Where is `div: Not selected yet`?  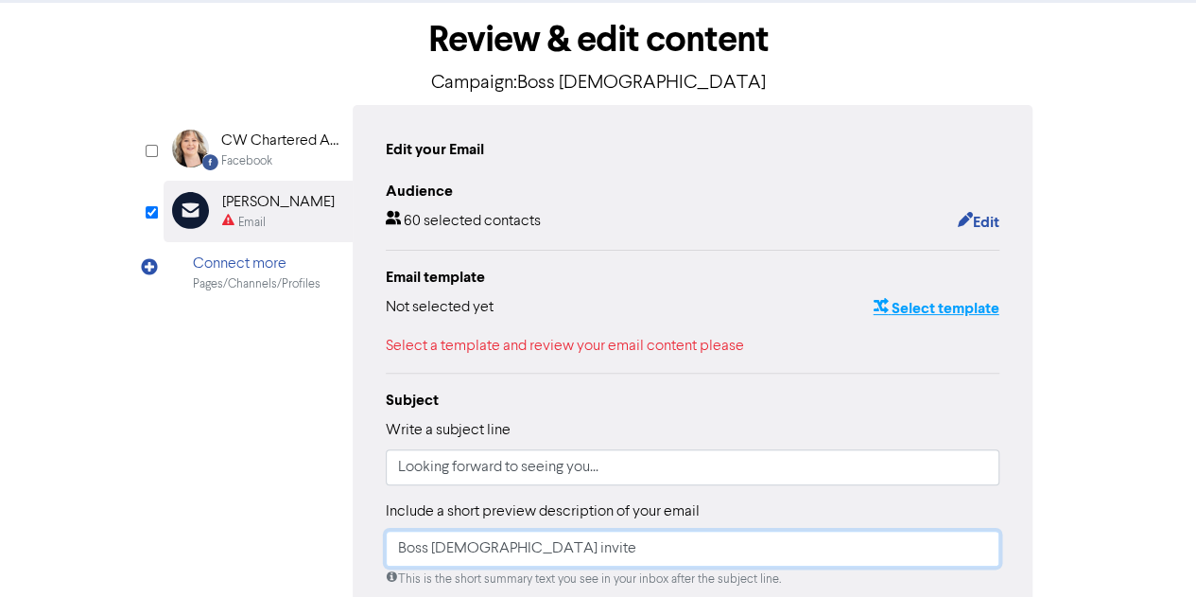 div: Not selected yet is located at coordinates (440, 308).